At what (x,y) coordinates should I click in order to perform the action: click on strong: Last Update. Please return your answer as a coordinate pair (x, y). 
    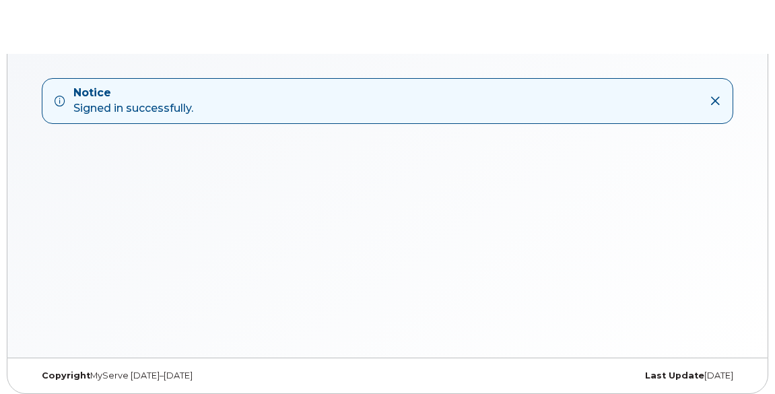
    Looking at the image, I should click on (675, 375).